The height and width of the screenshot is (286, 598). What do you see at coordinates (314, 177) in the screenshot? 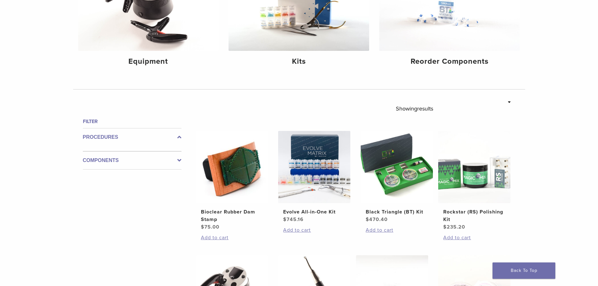
I see `a: Evolve All-in-One KitEvolve All-in-One Kit $745.16` at bounding box center [314, 177].